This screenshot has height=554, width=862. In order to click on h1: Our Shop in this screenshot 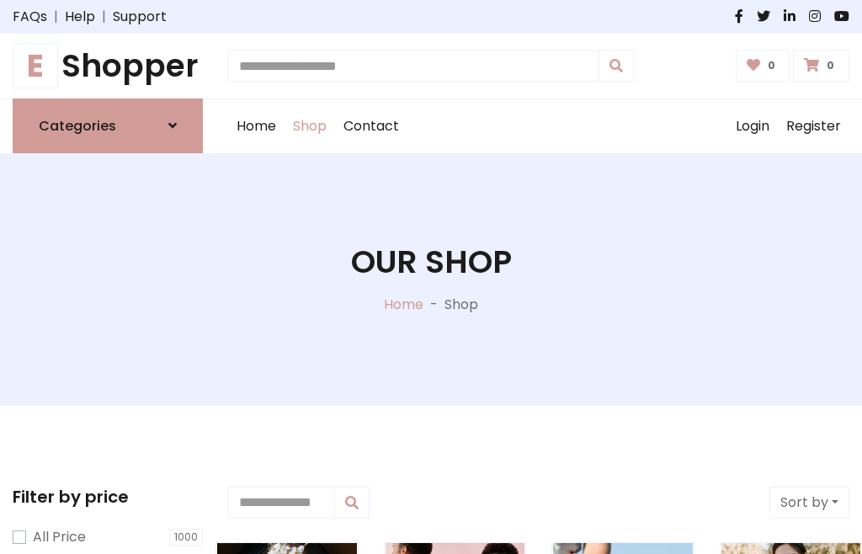, I will do `click(431, 262)`.